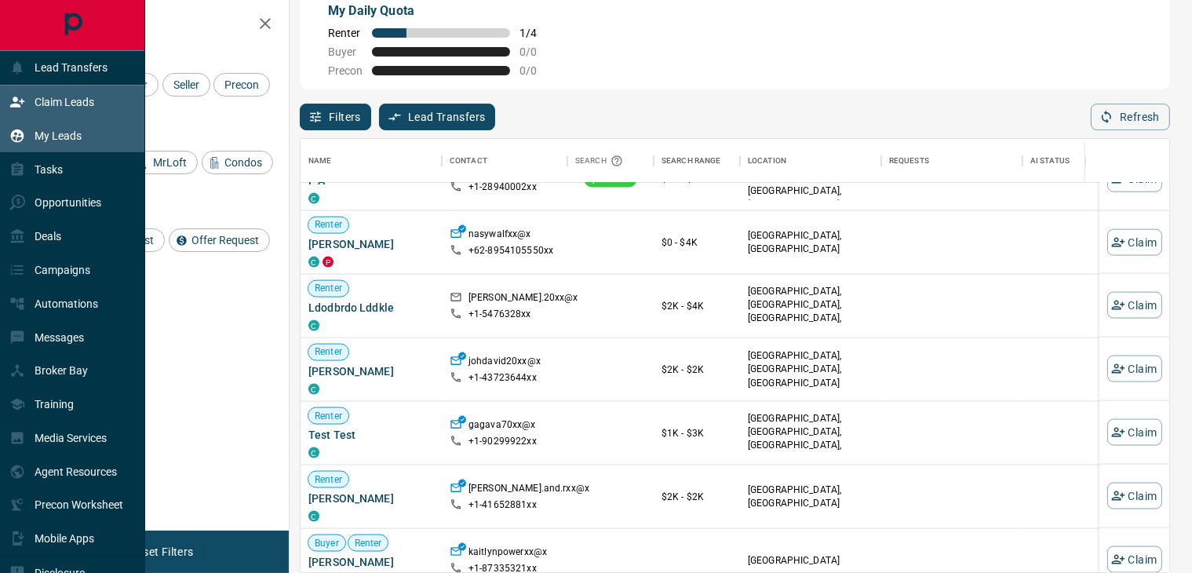 The height and width of the screenshot is (573, 1192). What do you see at coordinates (164, 162) in the screenshot?
I see `div: MrLoft` at bounding box center [164, 162].